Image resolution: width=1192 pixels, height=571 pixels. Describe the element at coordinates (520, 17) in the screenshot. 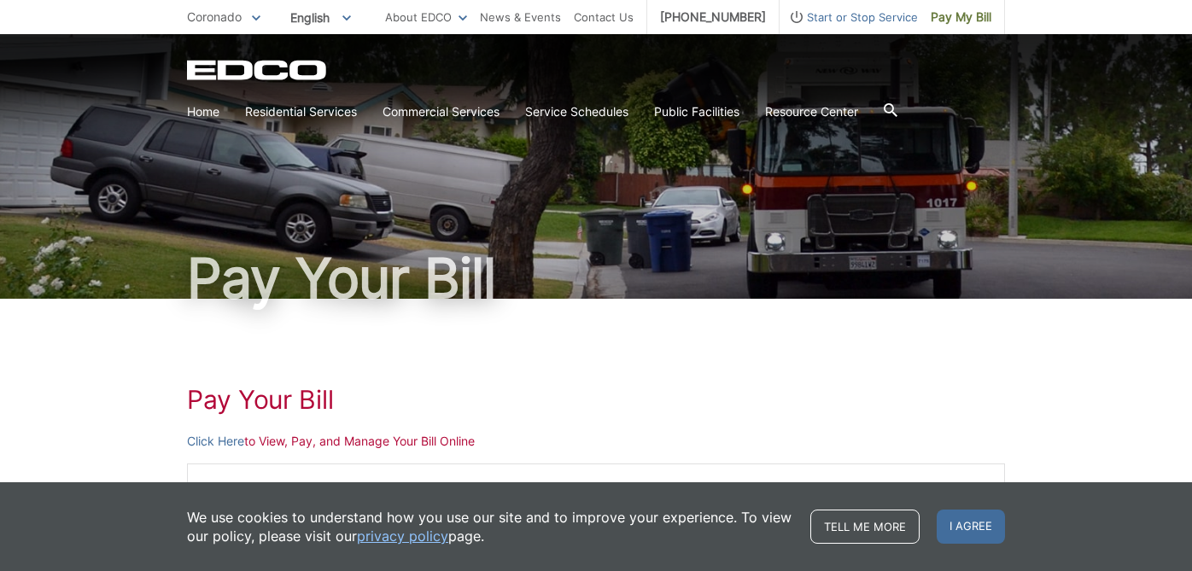

I see `a: News & Events` at that location.